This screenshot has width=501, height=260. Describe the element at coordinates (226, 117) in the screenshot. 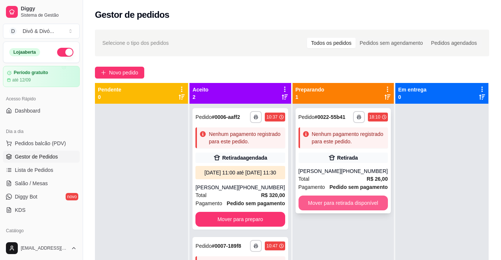

I see `strong: # 0006-aaff2` at that location.